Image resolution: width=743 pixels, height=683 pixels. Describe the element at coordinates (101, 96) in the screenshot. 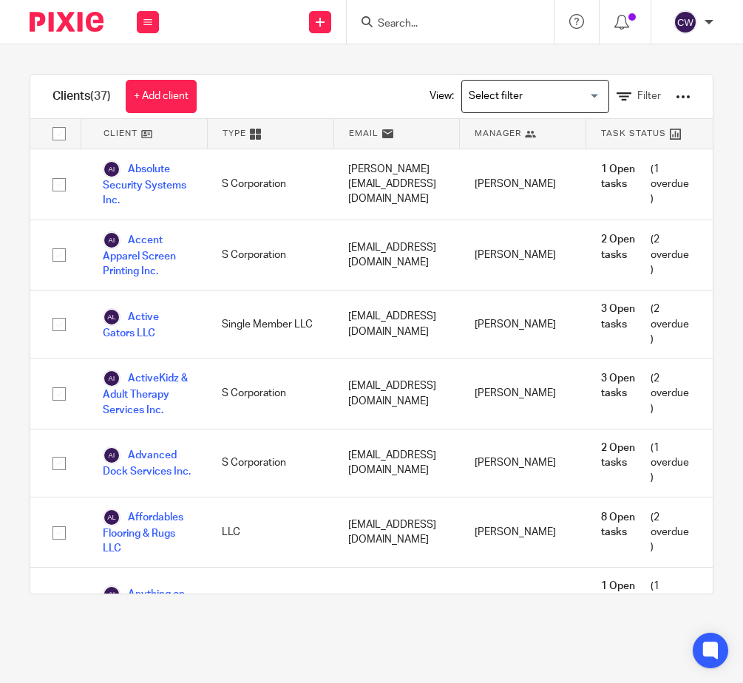

I see `span: (37)` at that location.